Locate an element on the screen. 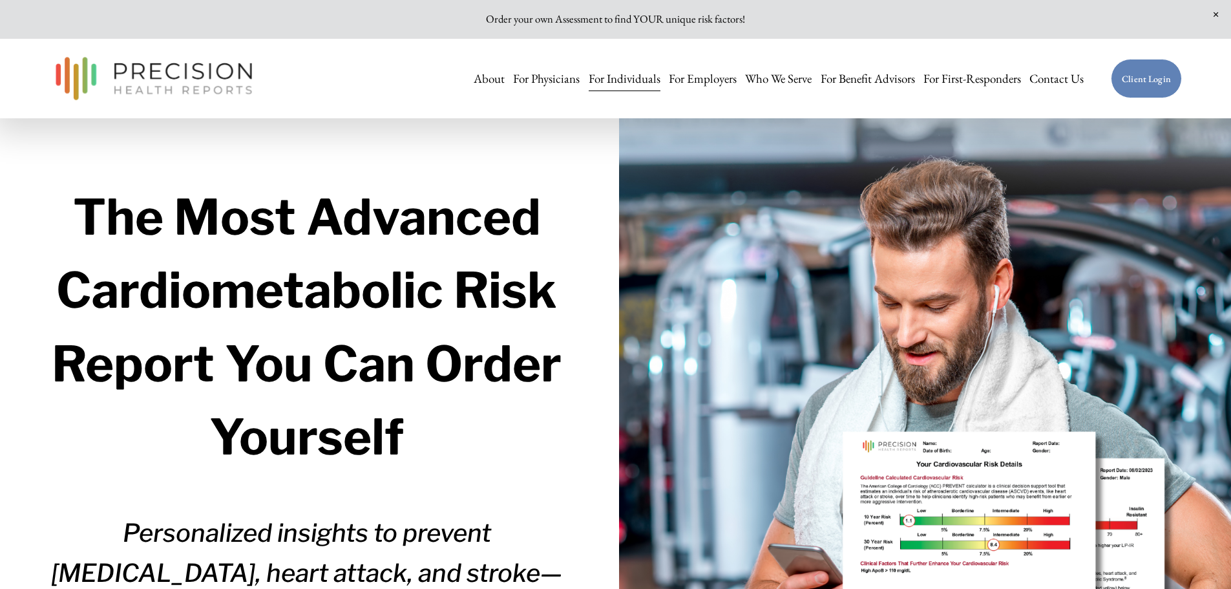  span: Who We Serve is located at coordinates (778, 79).